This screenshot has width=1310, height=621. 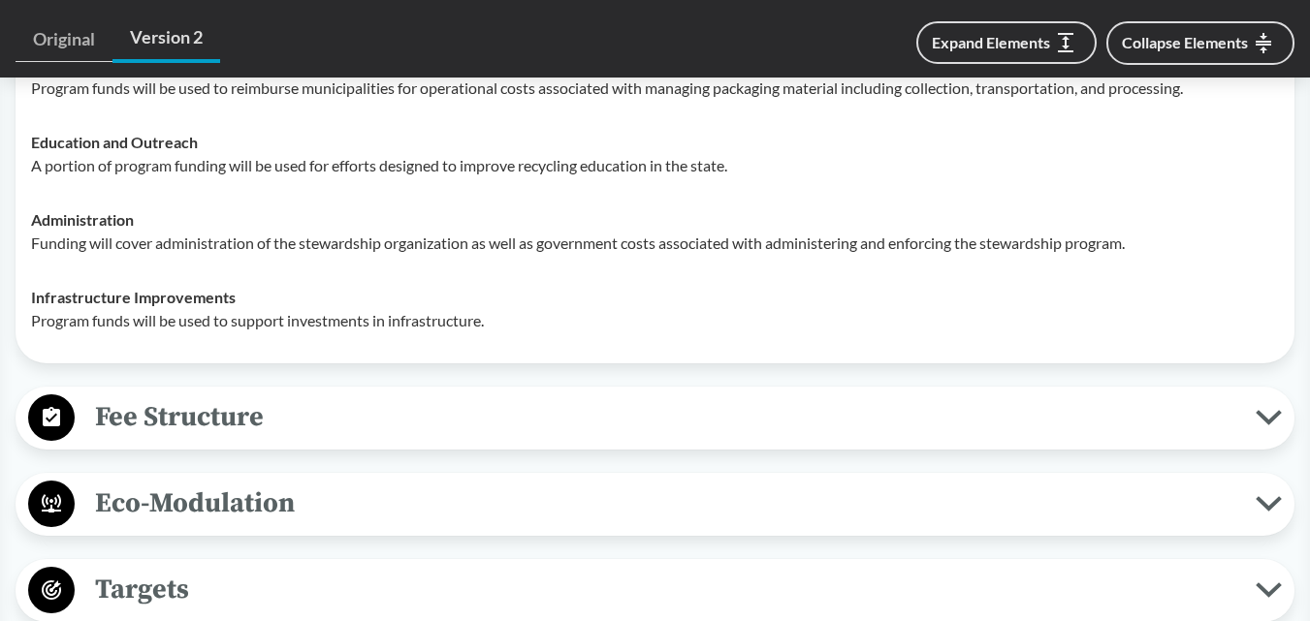 I want to click on button: Eco-Modulation, so click(x=654, y=504).